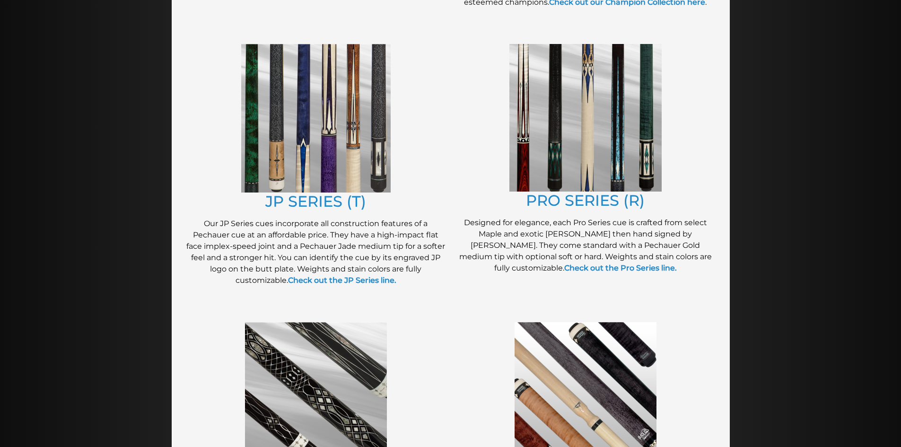 The height and width of the screenshot is (447, 901). Describe the element at coordinates (585, 200) in the screenshot. I see `a: PRO SERIES (R)` at that location.